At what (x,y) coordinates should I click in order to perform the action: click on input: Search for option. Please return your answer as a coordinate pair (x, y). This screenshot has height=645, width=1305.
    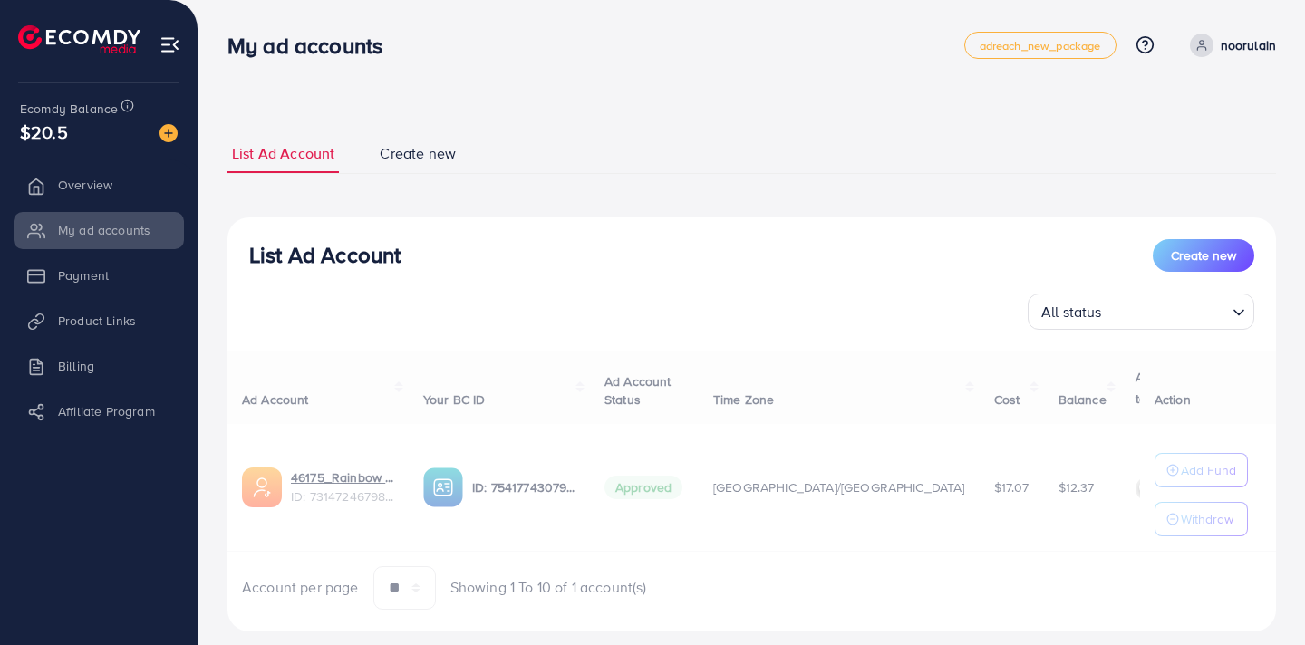
    Looking at the image, I should click on (1166, 310).